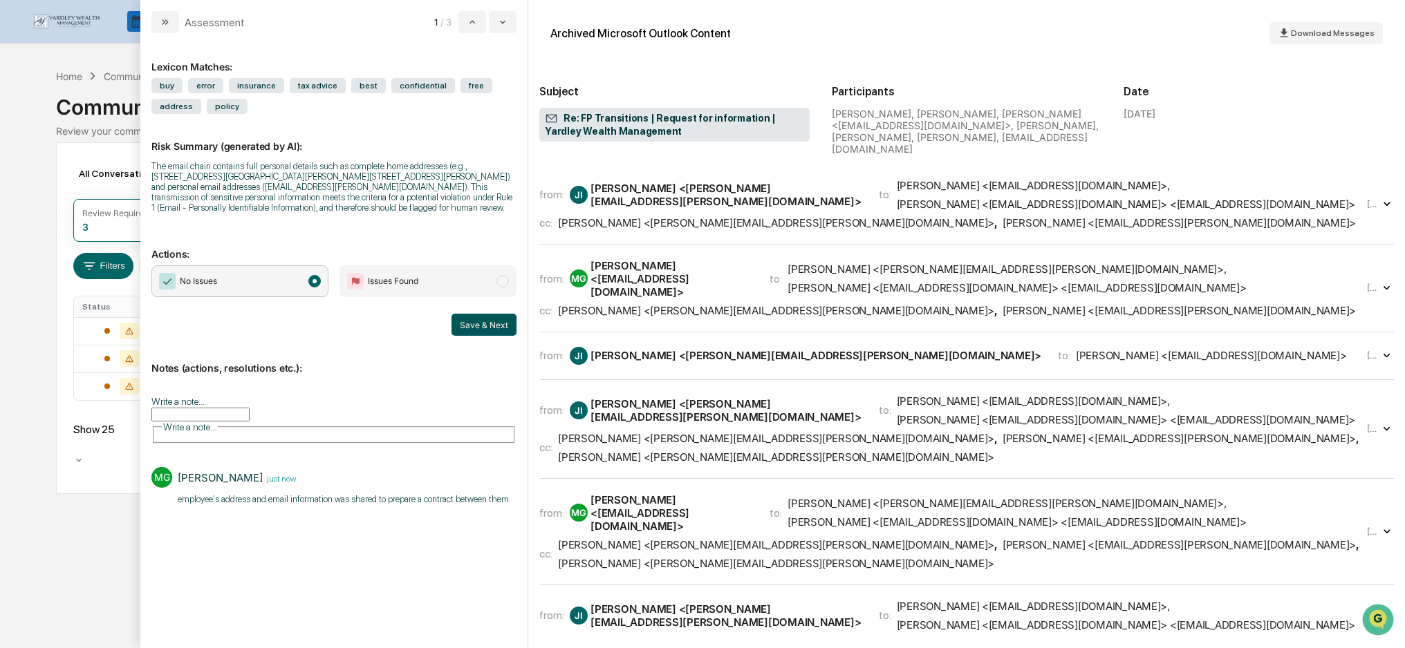 The height and width of the screenshot is (648, 1405). Describe the element at coordinates (25, 186) in the screenshot. I see `img: Michael Garry` at that location.